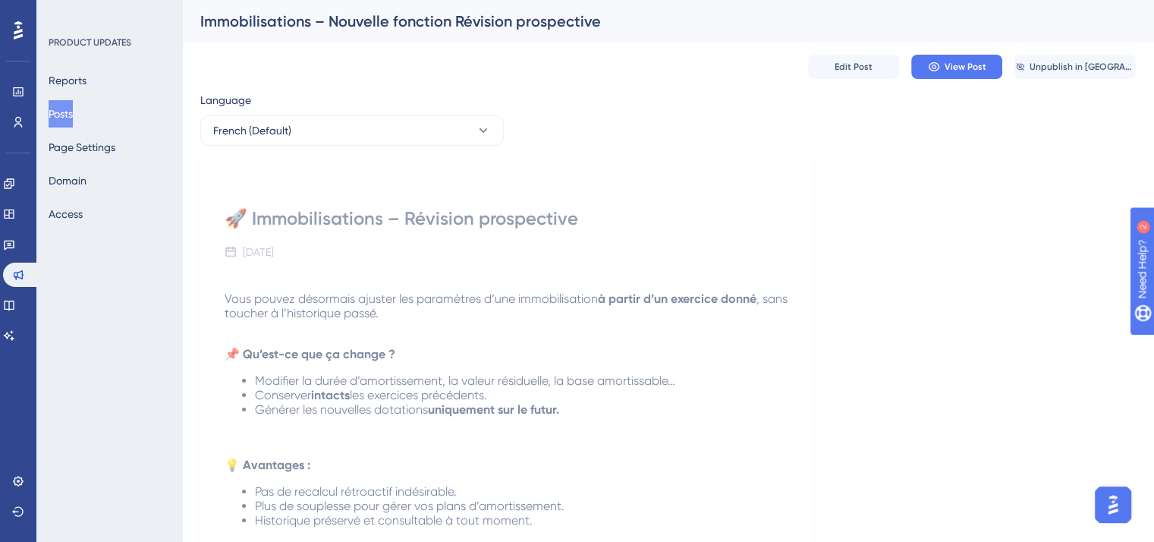 This screenshot has height=542, width=1154. I want to click on div: PRODUCT UPDATES, so click(90, 42).